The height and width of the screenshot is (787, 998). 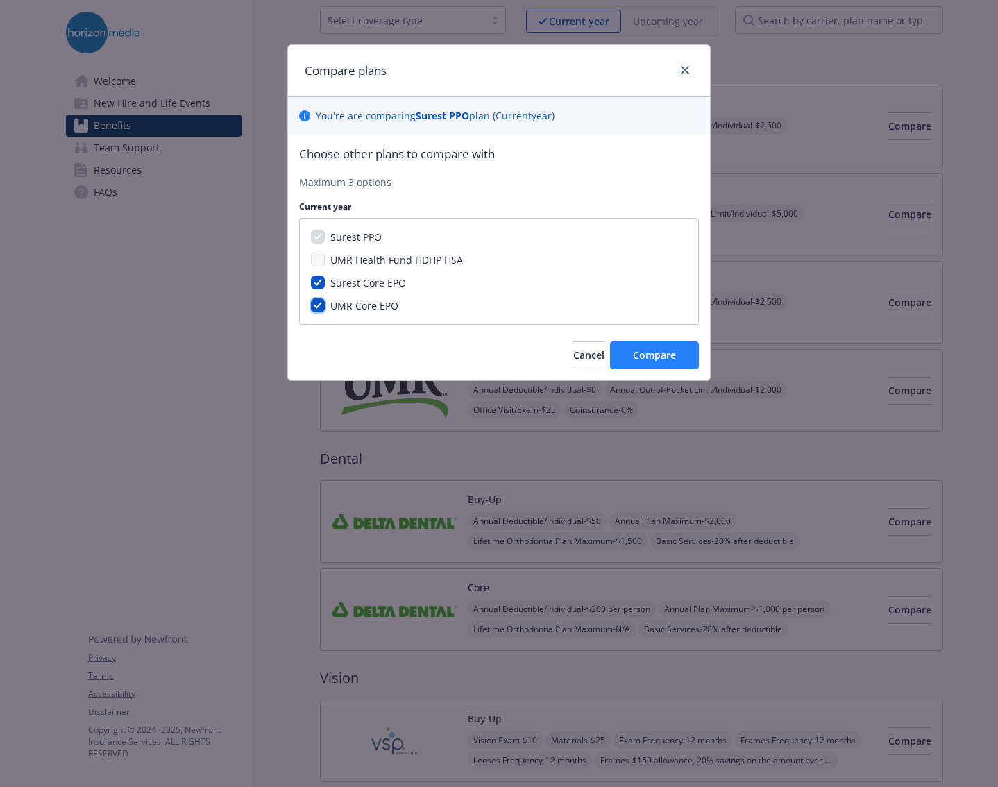 What do you see at coordinates (346, 71) in the screenshot?
I see `h1: Compare plans` at bounding box center [346, 71].